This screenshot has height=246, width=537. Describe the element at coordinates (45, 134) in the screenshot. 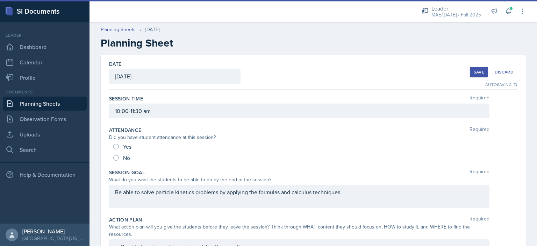

I see `a: Uploads` at that location.